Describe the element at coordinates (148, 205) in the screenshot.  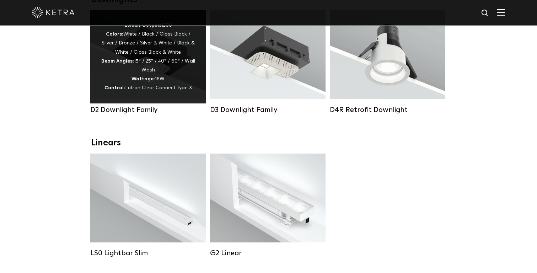
I see `a: LS0 Lightbar Slim Lumen Output:200 / 350Colors:White / BlackControl:X96 Controller` at that location.